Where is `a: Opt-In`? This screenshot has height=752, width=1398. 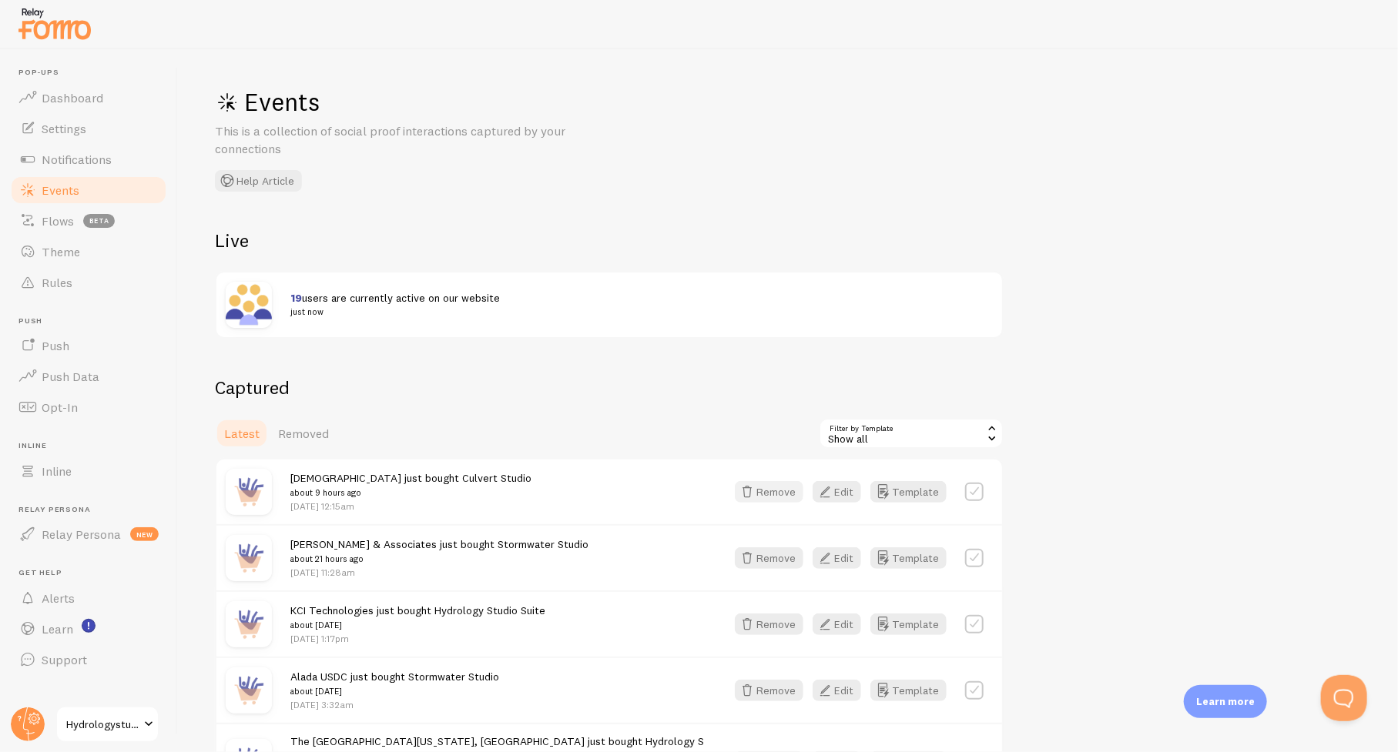 a: Opt-In is located at coordinates (89, 407).